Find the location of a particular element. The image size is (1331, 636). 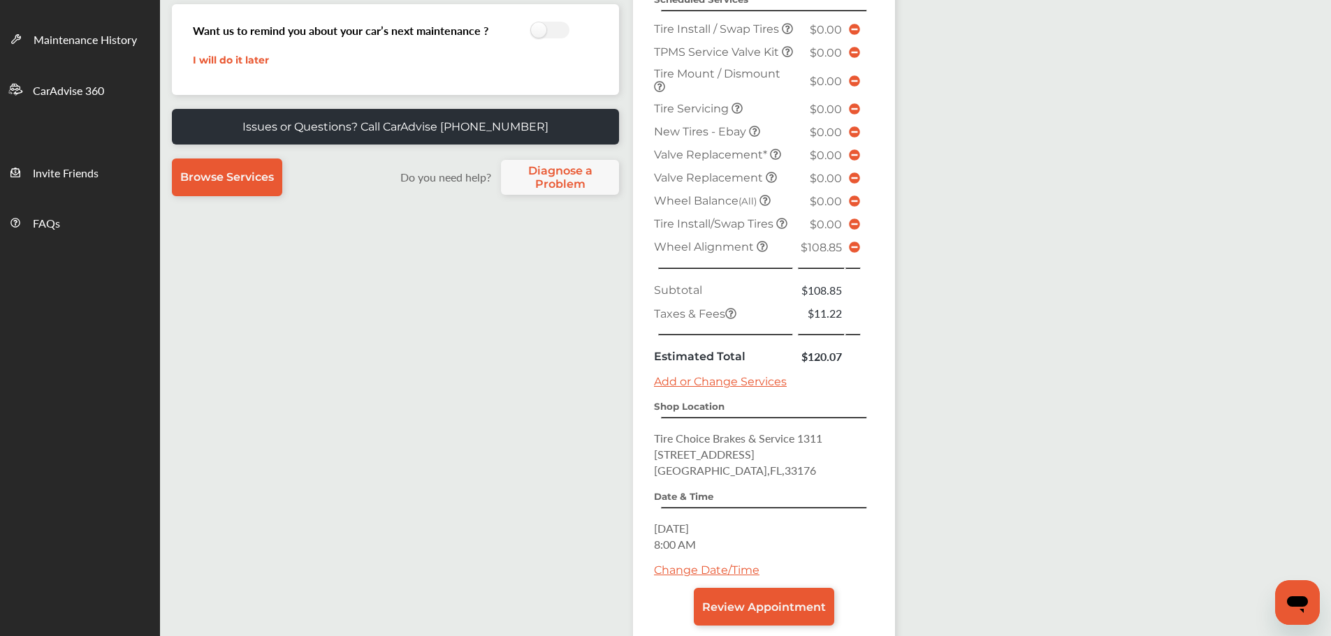

a: Browse Services is located at coordinates (227, 177).